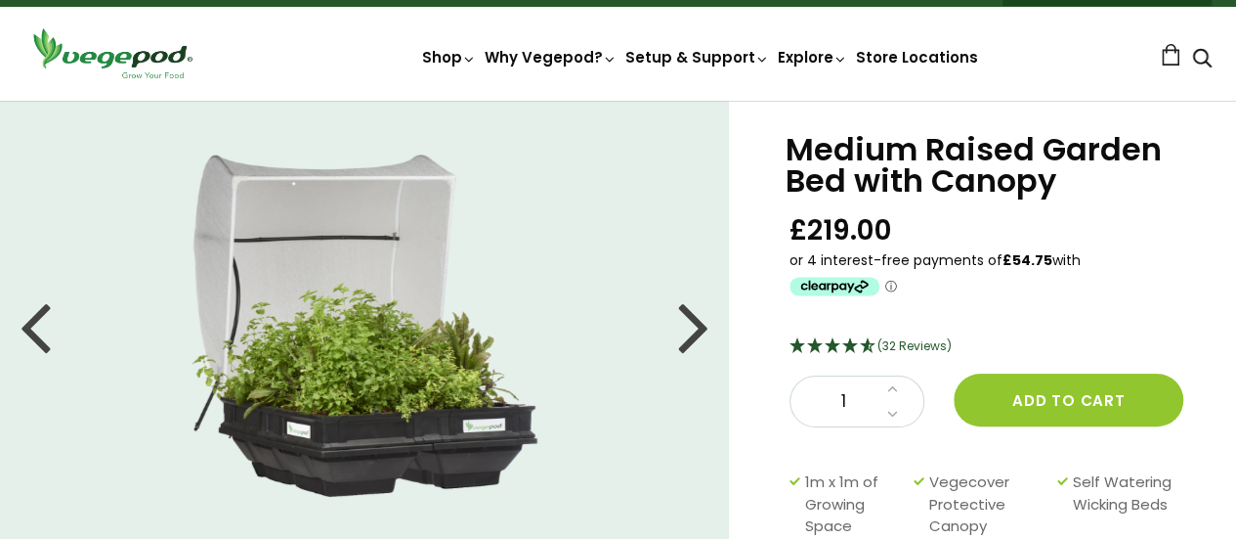 This screenshot has height=539, width=1236. What do you see at coordinates (988, 347) in the screenshot?
I see `div: 4.66 Stars - 32 Reviews` at bounding box center [988, 347].